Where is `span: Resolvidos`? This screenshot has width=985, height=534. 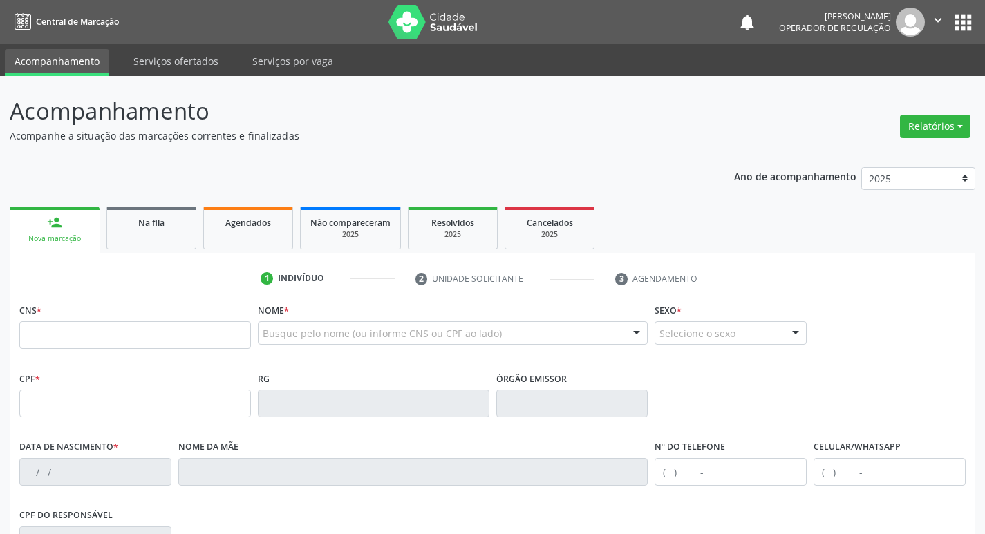
span: Resolvidos is located at coordinates (453, 223).